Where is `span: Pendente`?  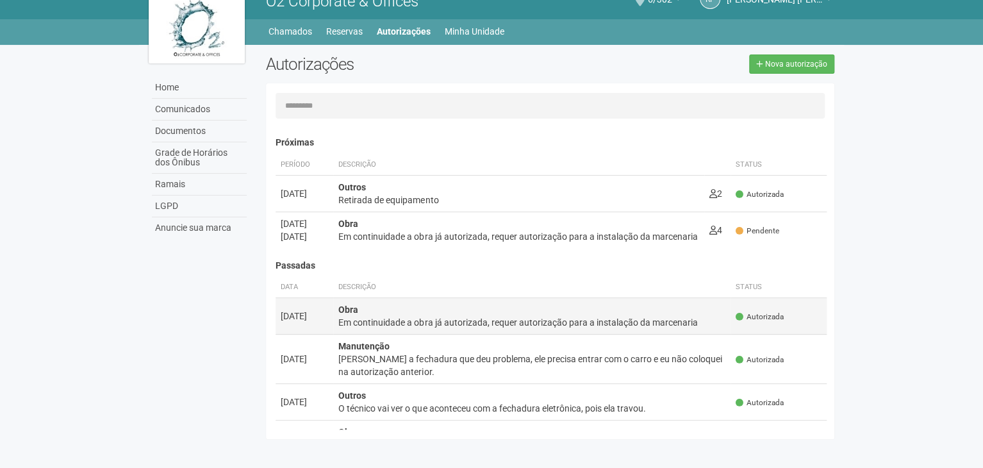
span: Pendente is located at coordinates (757, 231).